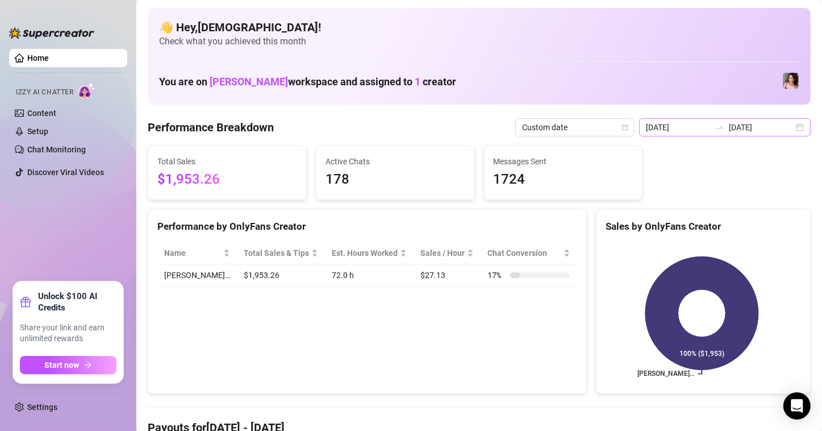  Describe the element at coordinates (395, 161) in the screenshot. I see `span: Active Chats` at that location.